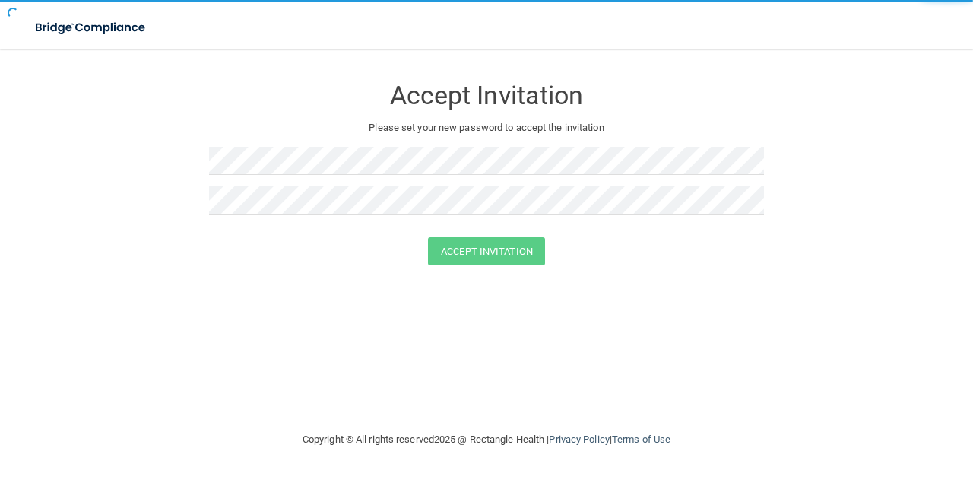  What do you see at coordinates (579, 439) in the screenshot?
I see `a: Privacy Policy` at bounding box center [579, 439].